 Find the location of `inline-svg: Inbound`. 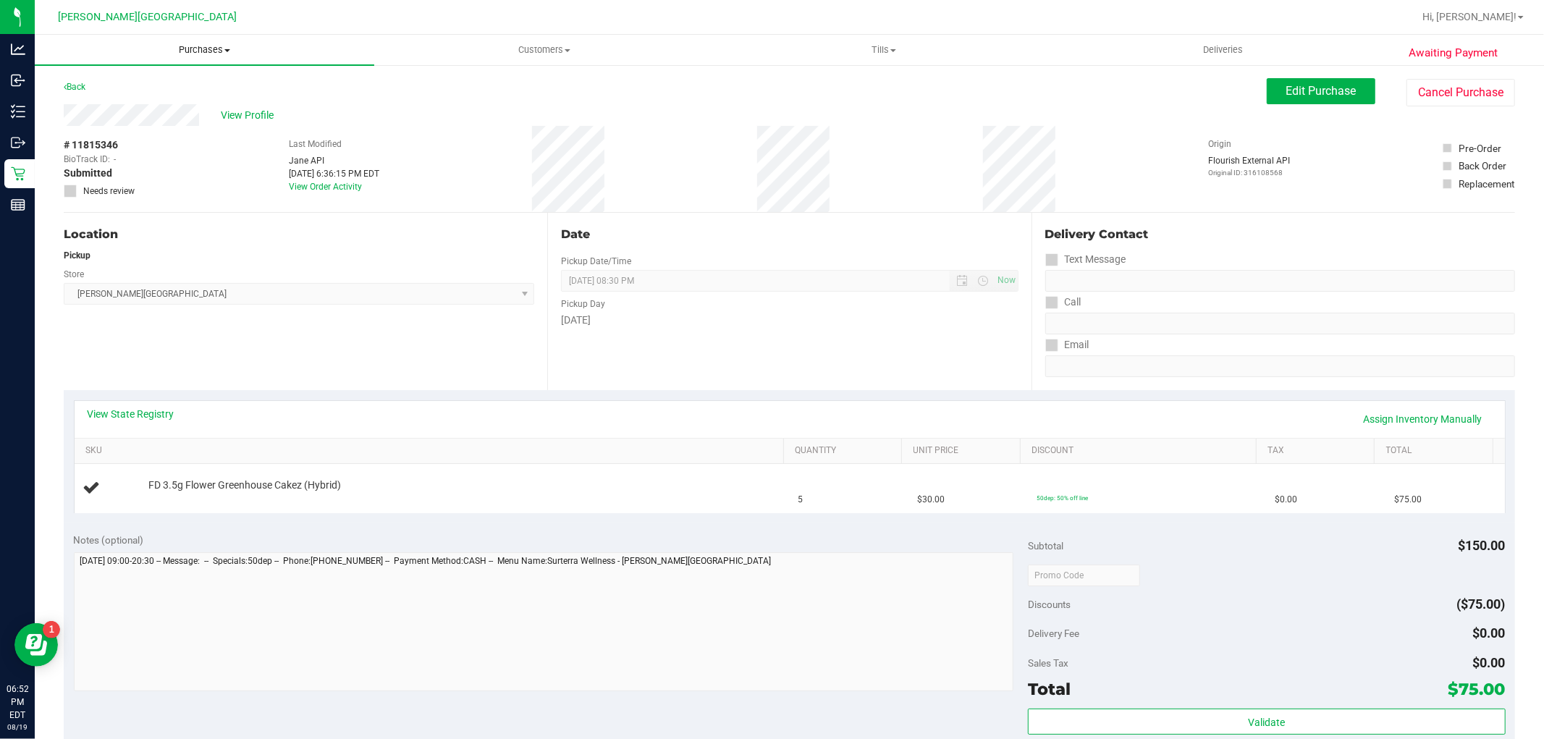

inline-svg: Inbound is located at coordinates (18, 80).